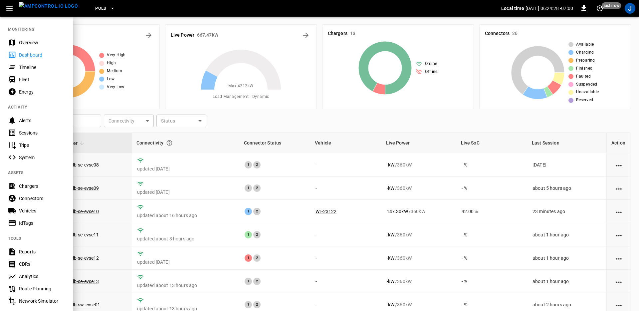  I want to click on div: Network Simulator, so click(42, 301).